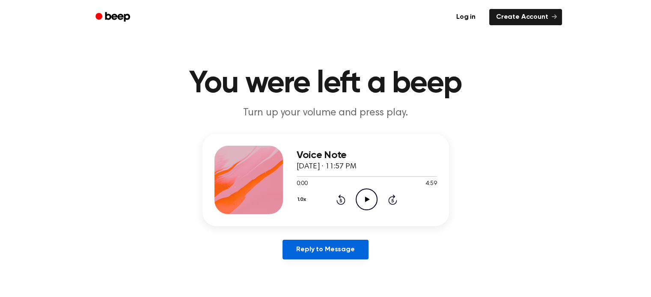 Image resolution: width=651 pixels, height=297 pixels. What do you see at coordinates (367, 155) in the screenshot?
I see `h3: Voice Note` at bounding box center [367, 155].